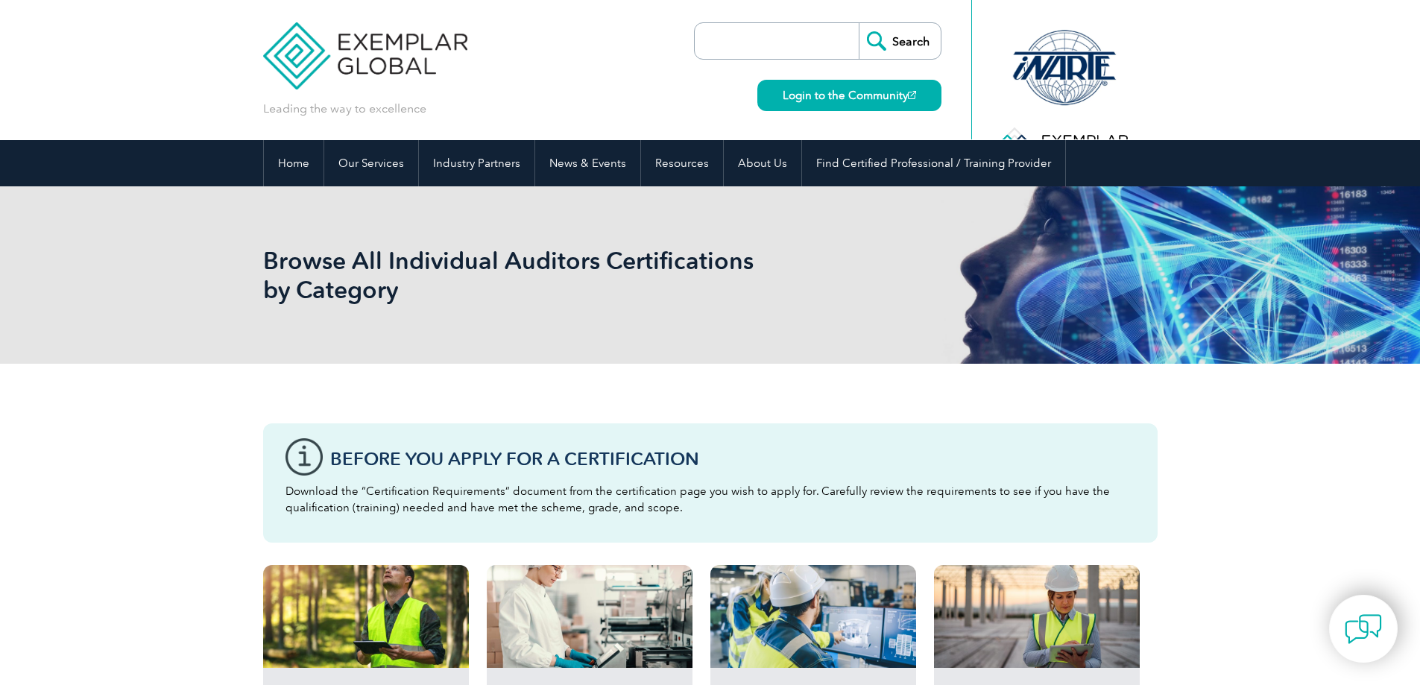  I want to click on a: About Us, so click(763, 163).